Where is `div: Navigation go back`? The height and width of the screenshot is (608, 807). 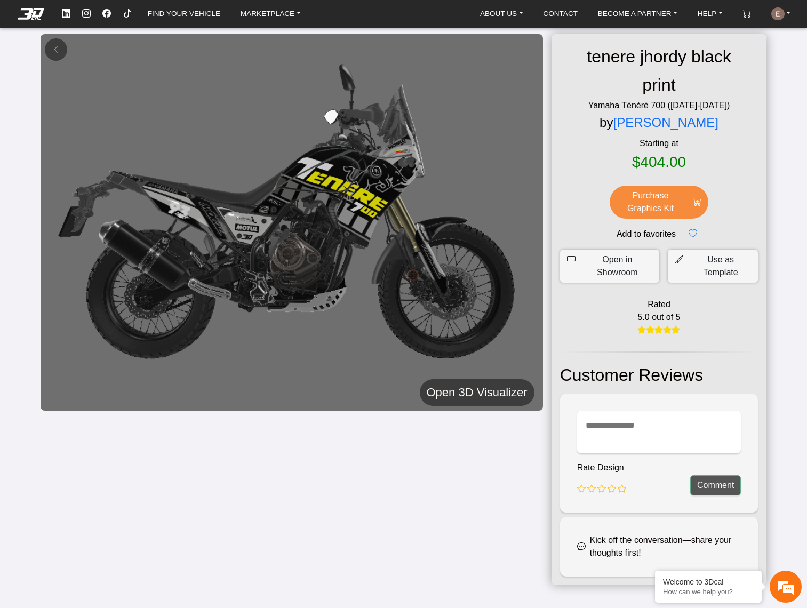 div: Navigation go back is located at coordinates (20, 63).